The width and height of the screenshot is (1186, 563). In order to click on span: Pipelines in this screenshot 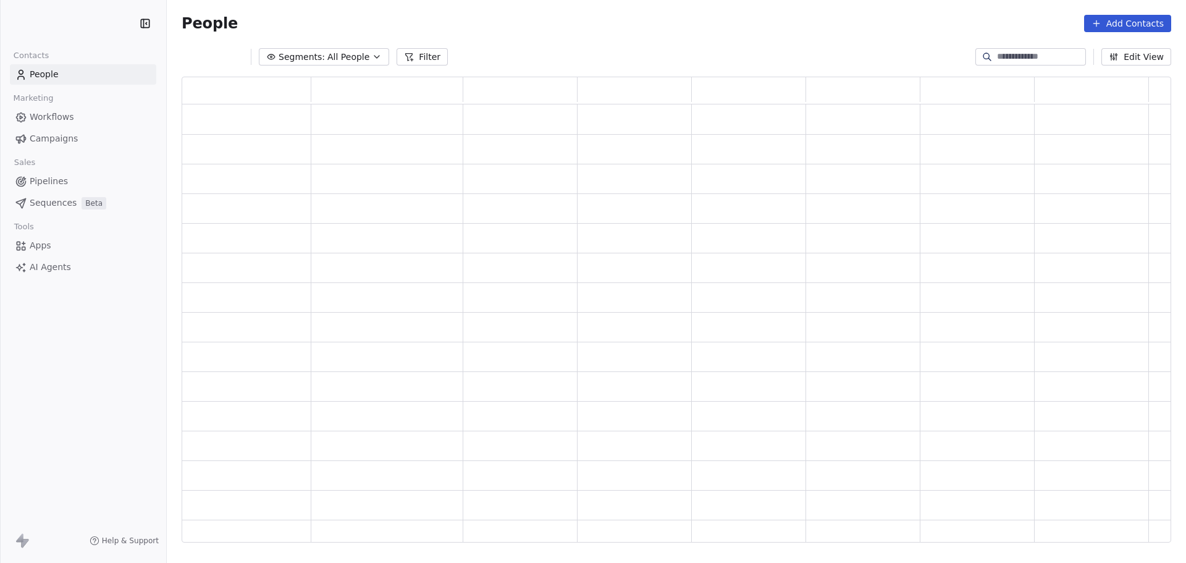, I will do `click(49, 181)`.